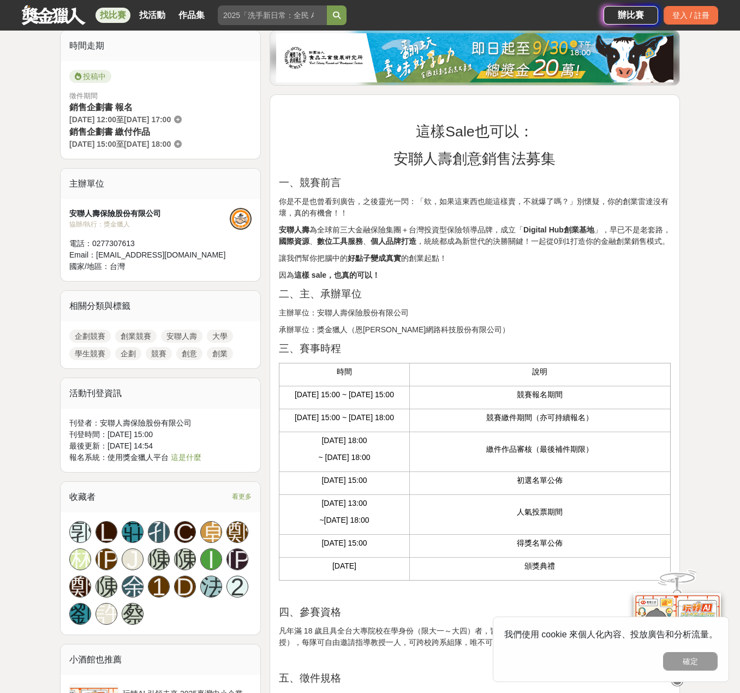  Describe the element at coordinates (80, 560) in the screenshot. I see `a: 林` at that location.